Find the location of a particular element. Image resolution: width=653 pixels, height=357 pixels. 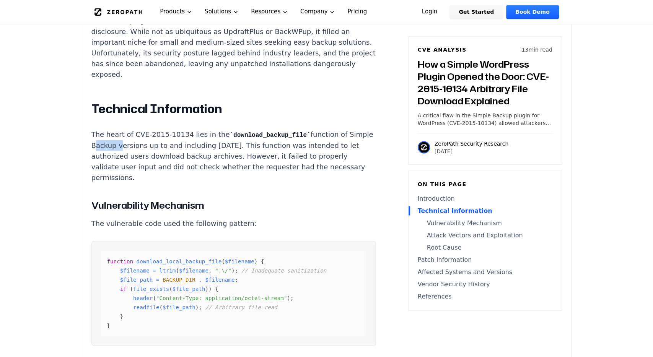

span: BACKUP_DIR is located at coordinates (179, 280).